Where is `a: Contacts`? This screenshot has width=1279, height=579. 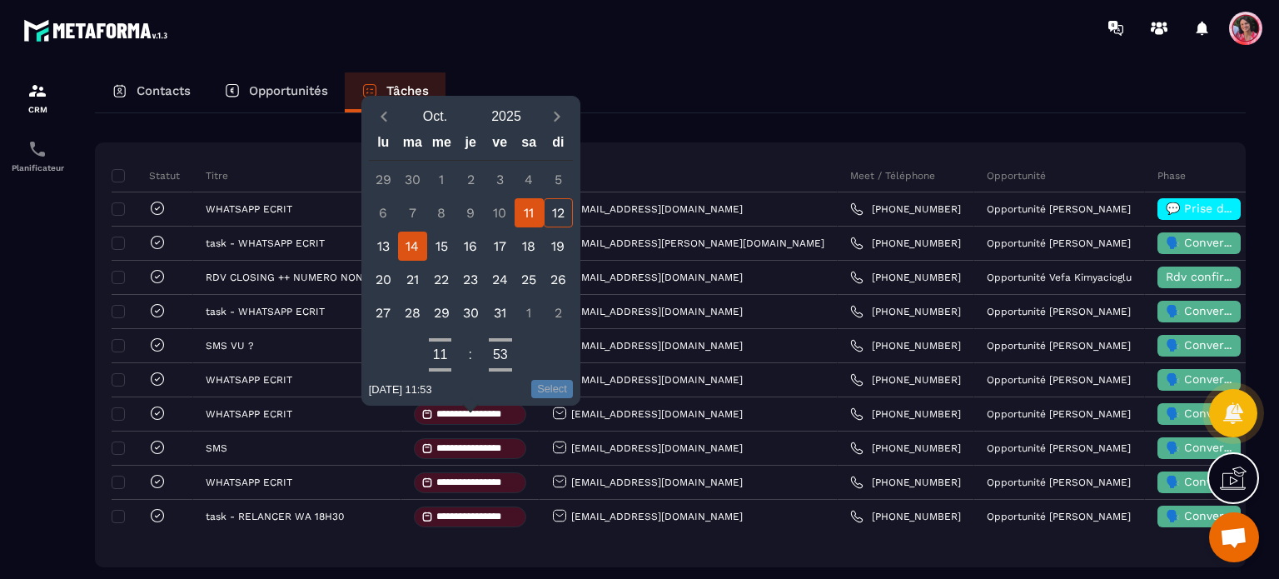
a: Contacts is located at coordinates (151, 92).